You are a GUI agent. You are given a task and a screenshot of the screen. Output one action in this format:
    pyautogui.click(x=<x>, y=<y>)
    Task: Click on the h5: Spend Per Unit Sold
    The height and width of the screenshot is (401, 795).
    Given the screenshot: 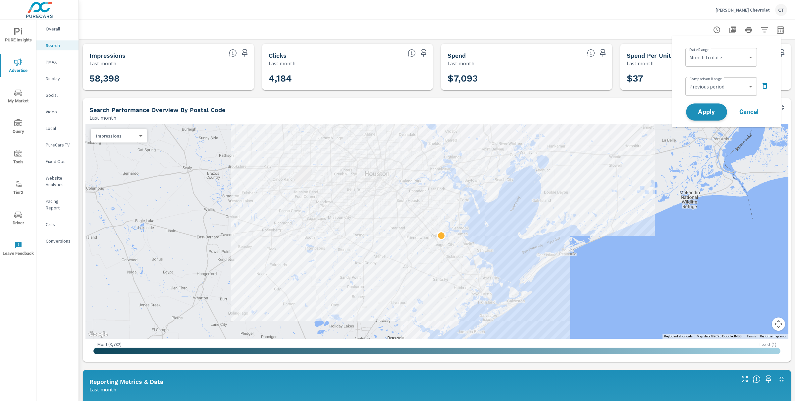 What is the action you would take?
    pyautogui.click(x=657, y=55)
    